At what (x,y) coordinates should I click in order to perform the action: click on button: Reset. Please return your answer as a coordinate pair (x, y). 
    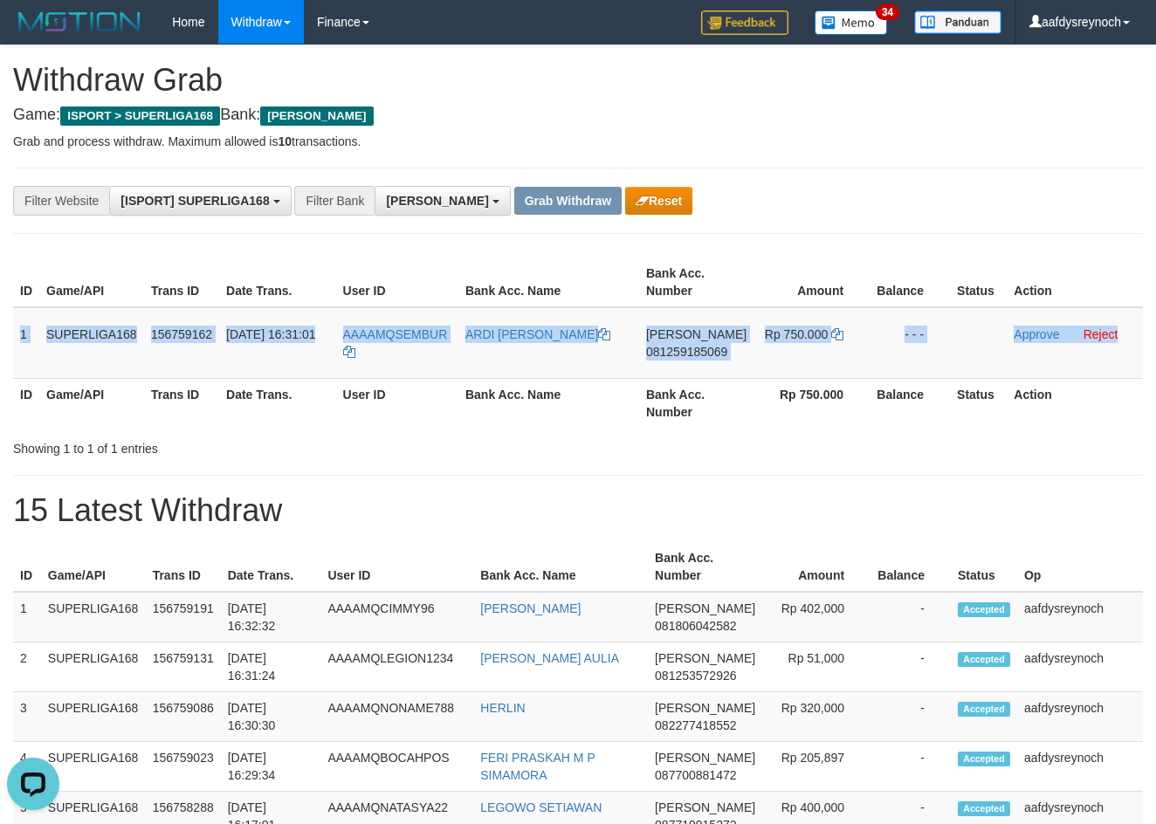
    Looking at the image, I should click on (658, 201).